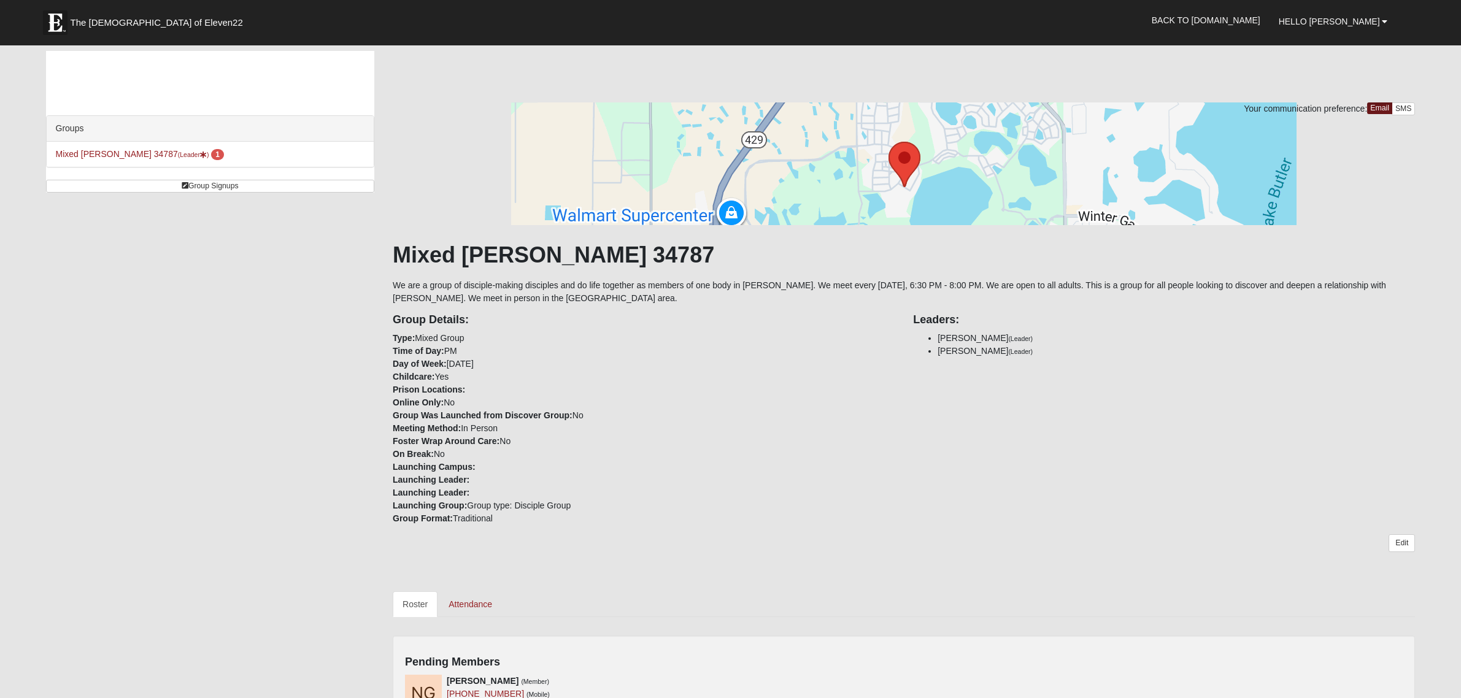 Image resolution: width=1461 pixels, height=698 pixels. I want to click on strong: Launching Group:, so click(430, 506).